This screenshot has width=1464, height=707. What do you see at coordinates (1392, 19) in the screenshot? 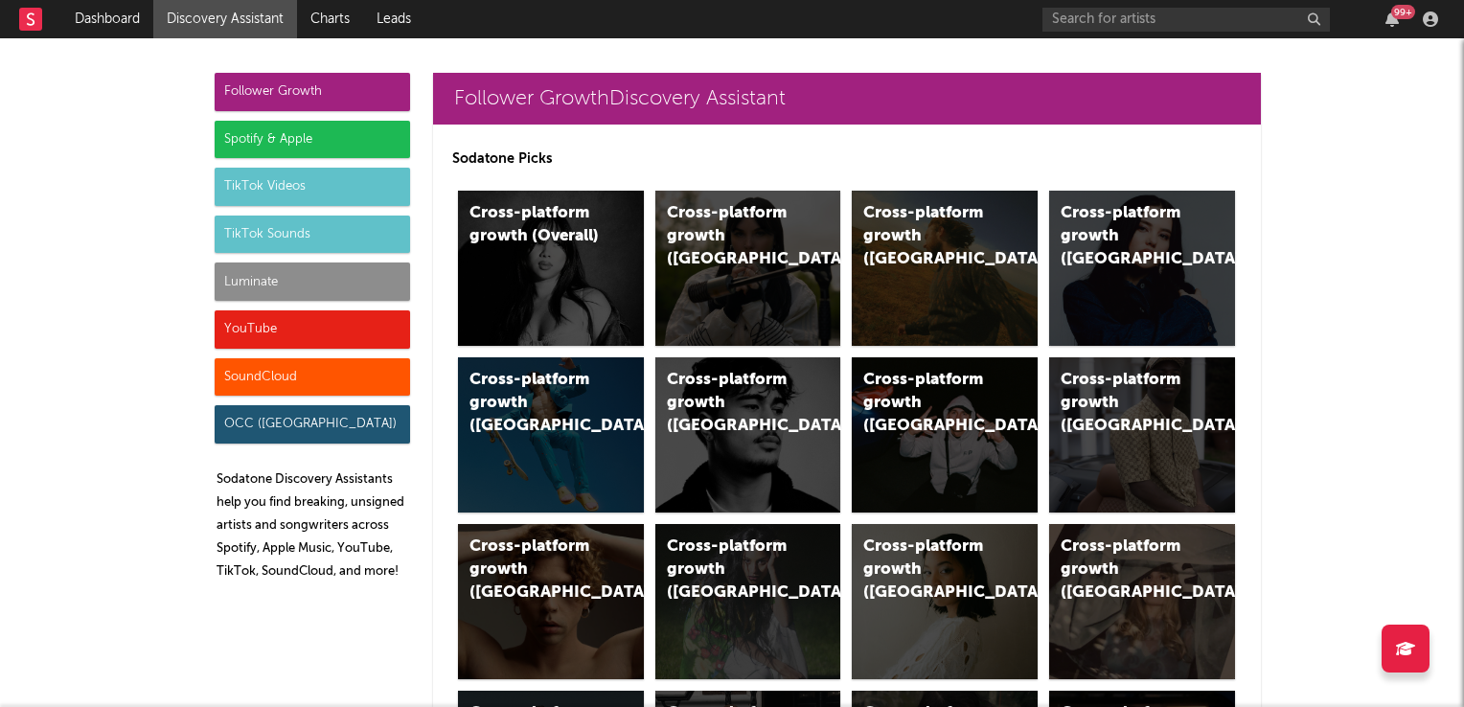
I see `button: 99+` at bounding box center [1392, 19].